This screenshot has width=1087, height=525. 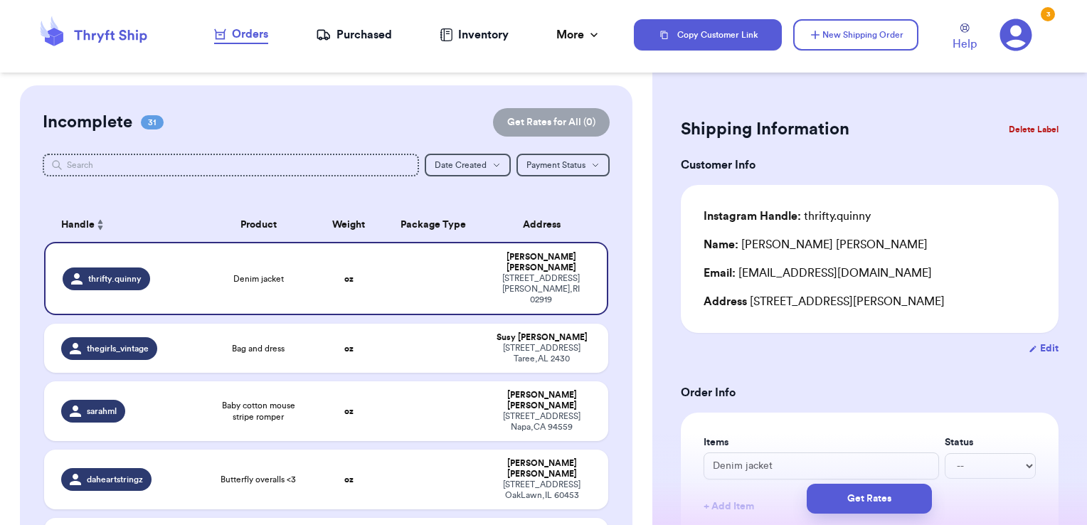 What do you see at coordinates (460, 165) in the screenshot?
I see `span: Date Created` at bounding box center [460, 165].